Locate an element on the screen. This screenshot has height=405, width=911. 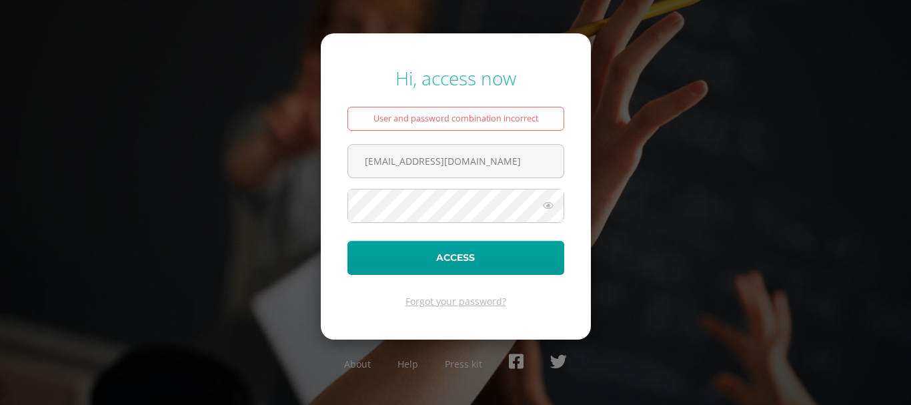
a: About is located at coordinates (357, 363).